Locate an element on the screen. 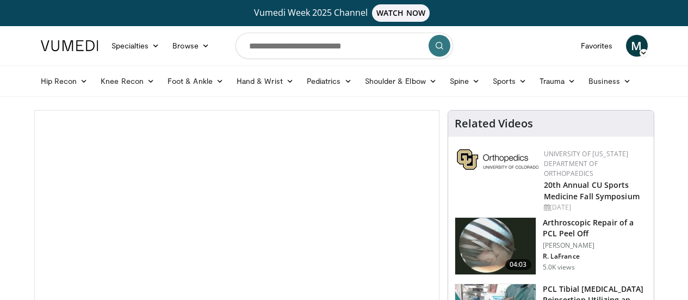 The width and height of the screenshot is (688, 300). span: M is located at coordinates (637, 46).